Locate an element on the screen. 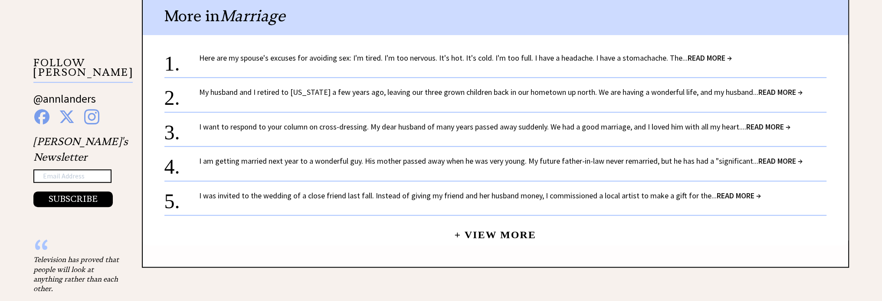 Image resolution: width=882 pixels, height=301 pixels. a: Here are my spouse's excuses for avoiding sex: I'm tired. I'm too nervous. It's hot. It's cold. I... is located at coordinates (465, 58).